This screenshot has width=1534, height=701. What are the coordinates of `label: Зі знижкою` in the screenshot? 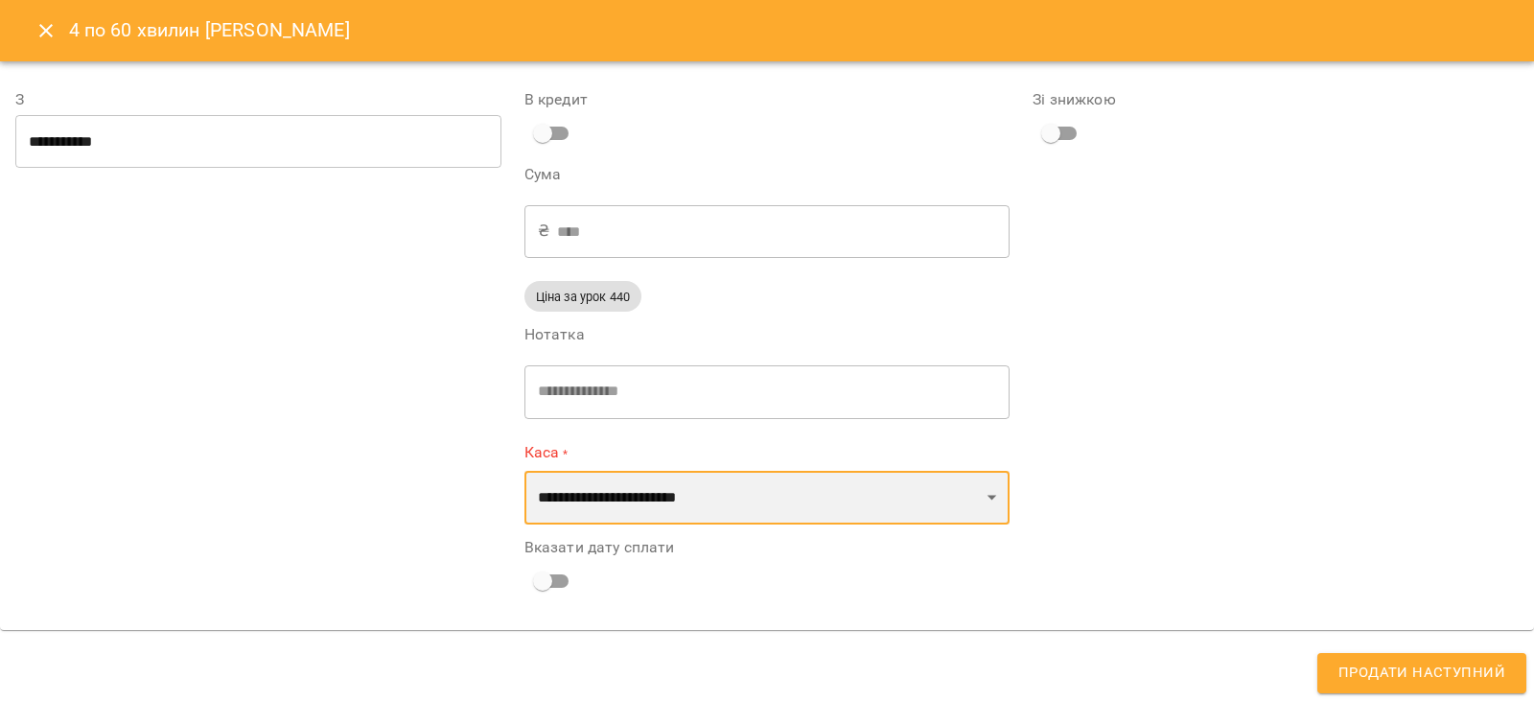 It's located at (1275, 100).